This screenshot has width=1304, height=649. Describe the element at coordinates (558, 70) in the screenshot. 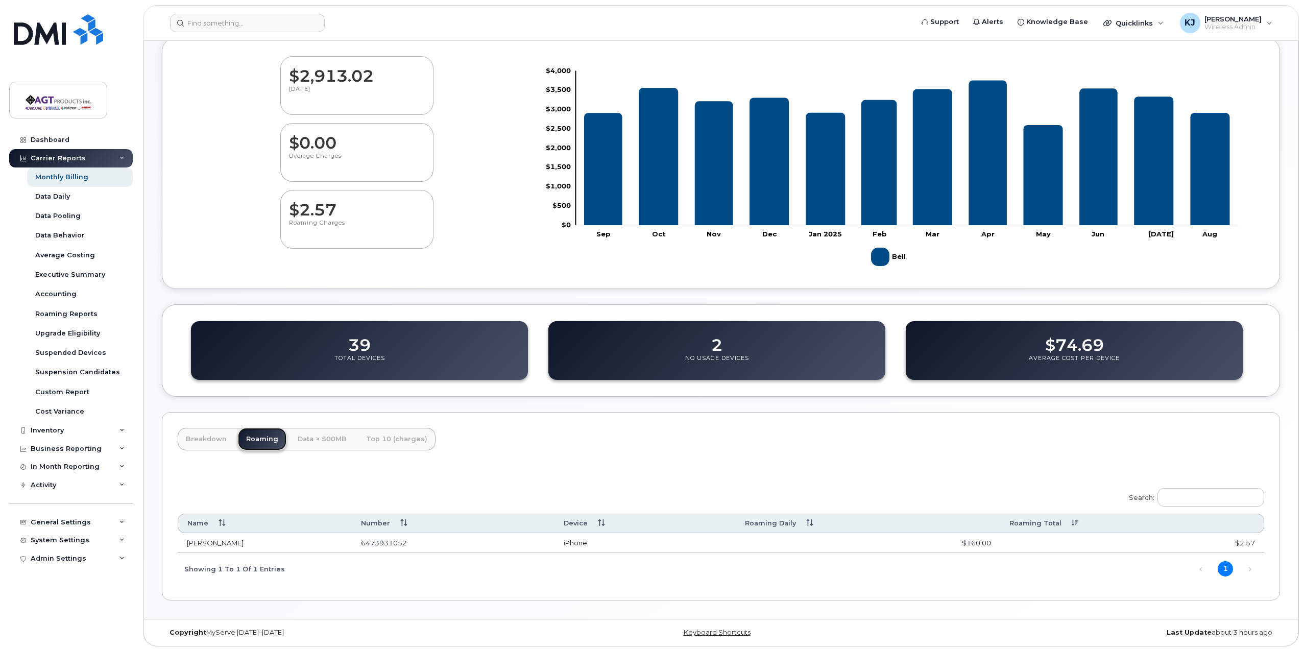

I see `tspan: $4,000` at that location.